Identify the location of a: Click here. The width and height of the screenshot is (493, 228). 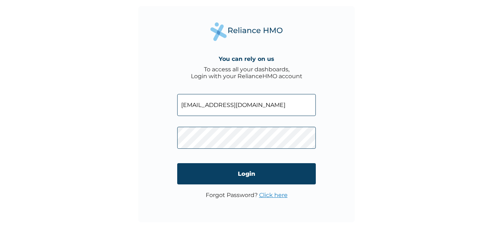
(273, 195).